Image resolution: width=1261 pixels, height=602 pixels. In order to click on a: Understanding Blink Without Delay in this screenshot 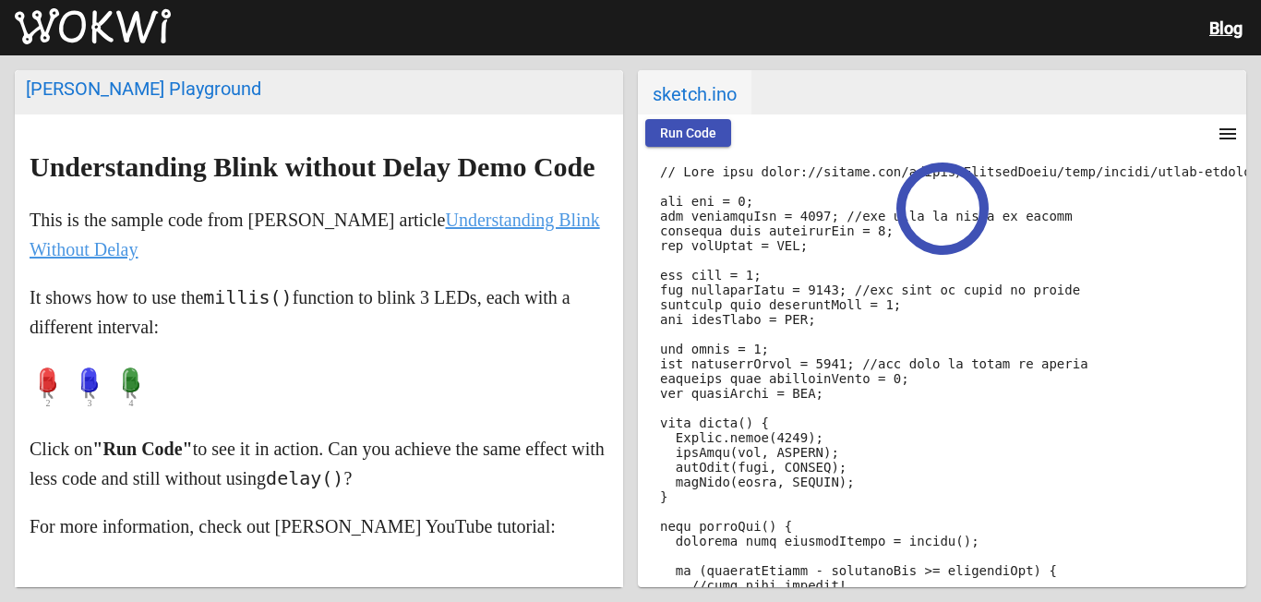, I will do `click(315, 234)`.